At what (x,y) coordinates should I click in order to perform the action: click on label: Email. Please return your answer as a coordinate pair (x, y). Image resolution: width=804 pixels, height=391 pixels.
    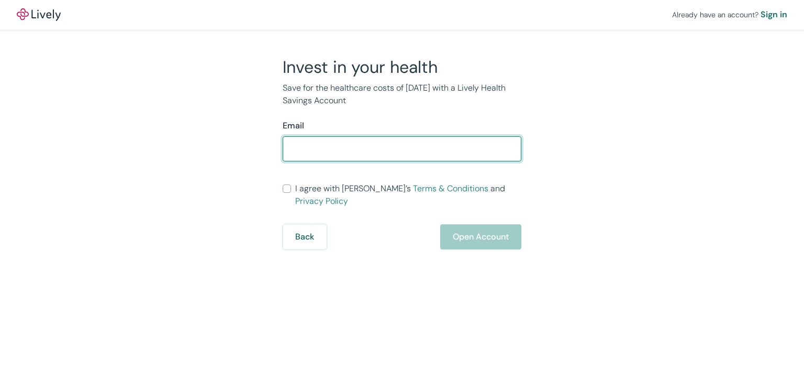
    Looking at the image, I should click on (293, 126).